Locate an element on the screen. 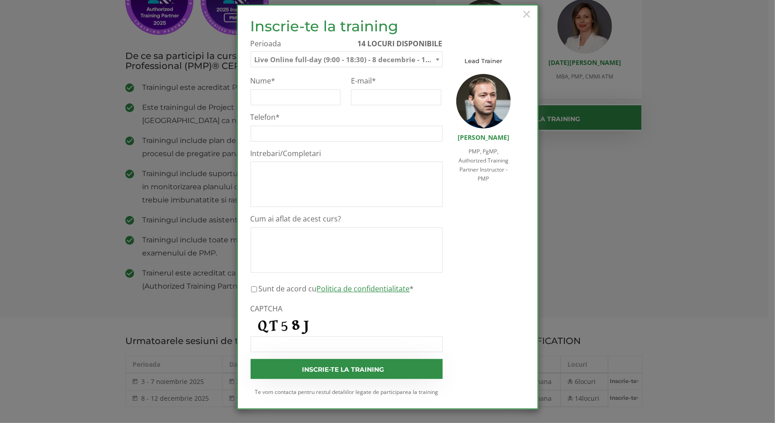  small: Te vom contacta pentru restul detaliilor legate de participarea la training is located at coordinates (346, 392).